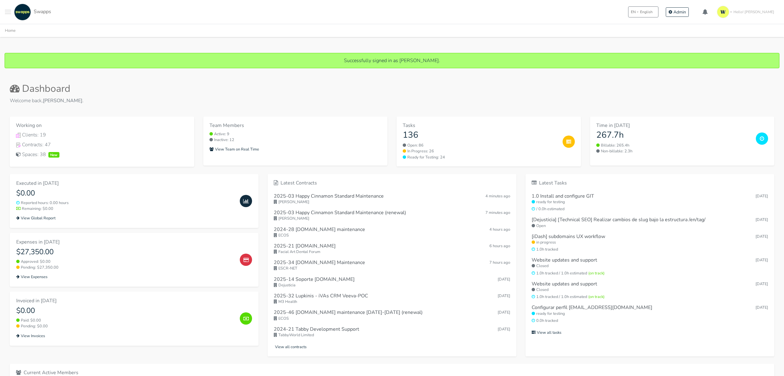 The height and width of the screenshot is (376, 784). What do you see at coordinates (125, 203) in the screenshot?
I see `small: Reported hours: 0.00 hours` at bounding box center [125, 203].